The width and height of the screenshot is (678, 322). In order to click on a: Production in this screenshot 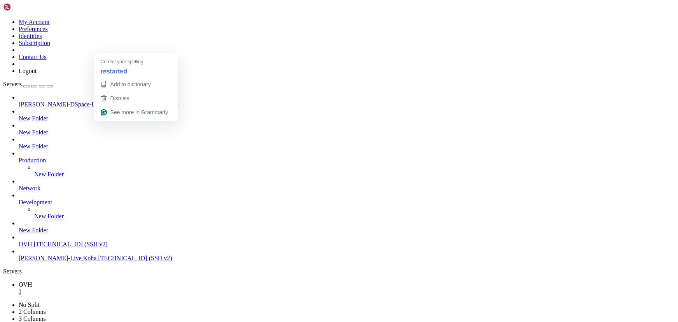, I will do `click(347, 160)`.